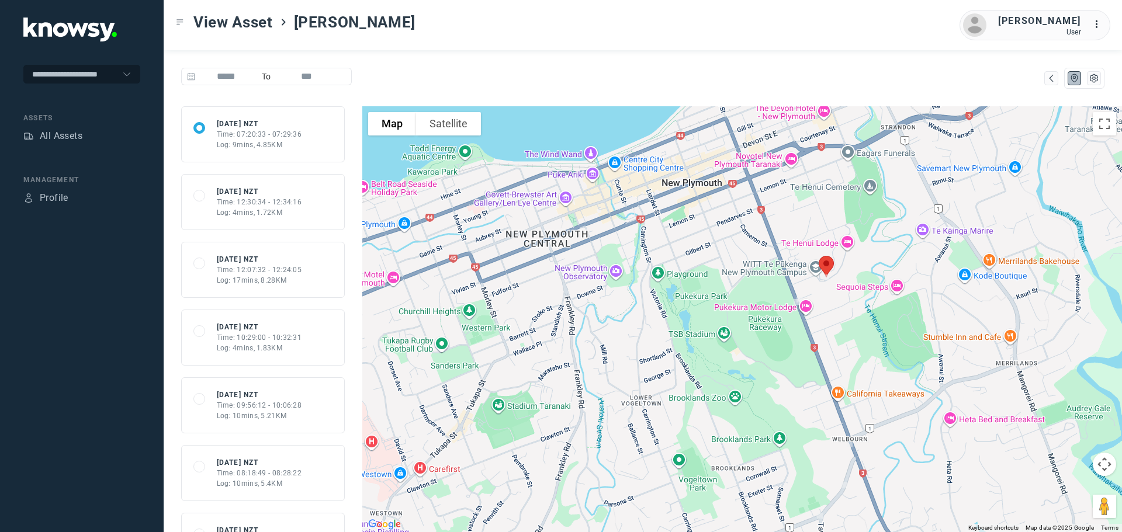  Describe the element at coordinates (385, 525) in the screenshot. I see `a: Open this area in Google Maps (opens a new window)` at that location.